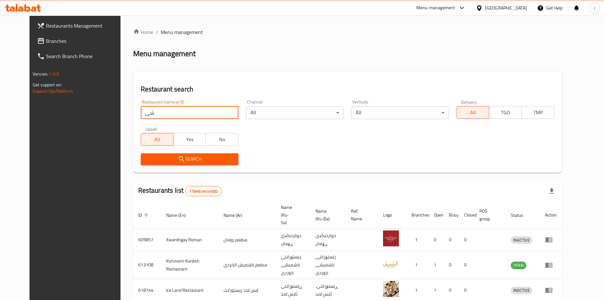 The image size is (604, 300). I want to click on th: Open, so click(437, 215).